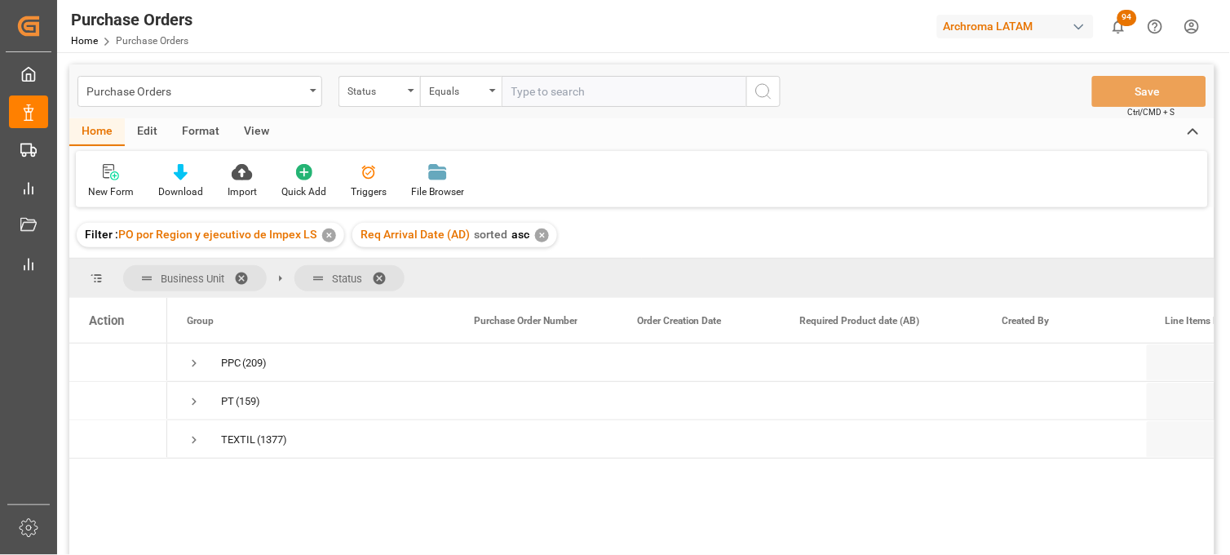 The width and height of the screenshot is (1230, 555). What do you see at coordinates (624, 91) in the screenshot?
I see `input: Type to search` at bounding box center [624, 91].